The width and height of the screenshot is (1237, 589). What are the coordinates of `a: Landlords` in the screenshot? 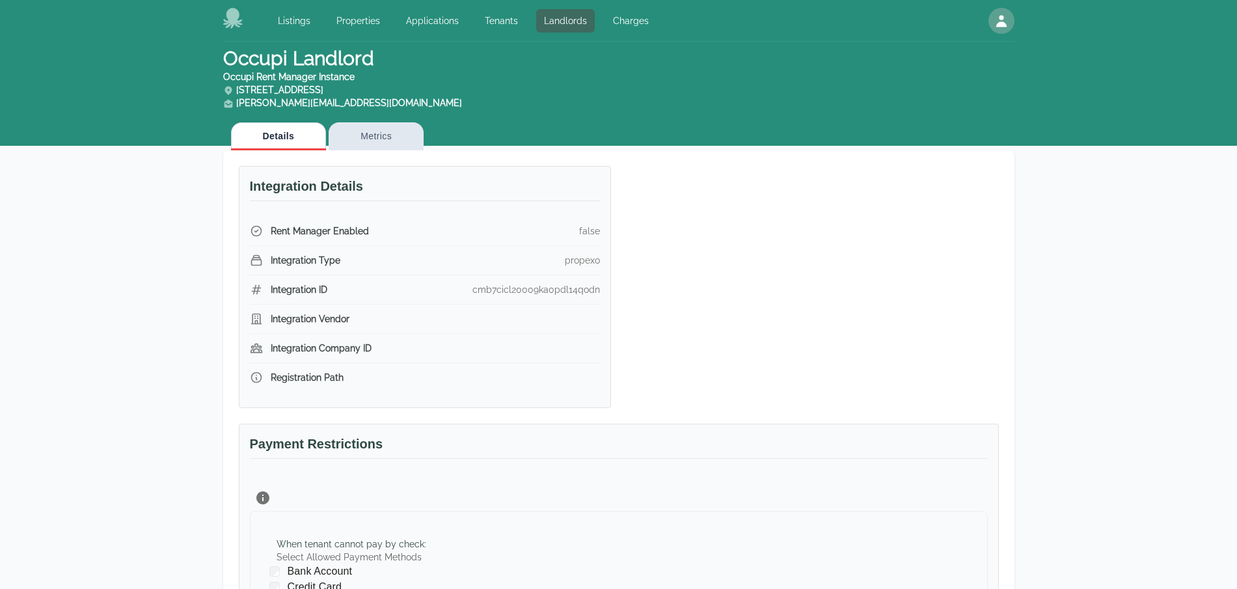 It's located at (565, 21).